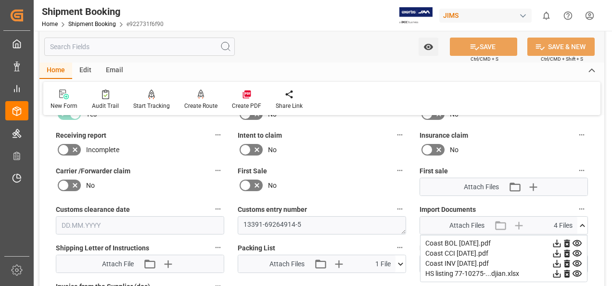 This screenshot has height=286, width=612. Describe the element at coordinates (400, 209) in the screenshot. I see `button: Customs entry number` at that location.